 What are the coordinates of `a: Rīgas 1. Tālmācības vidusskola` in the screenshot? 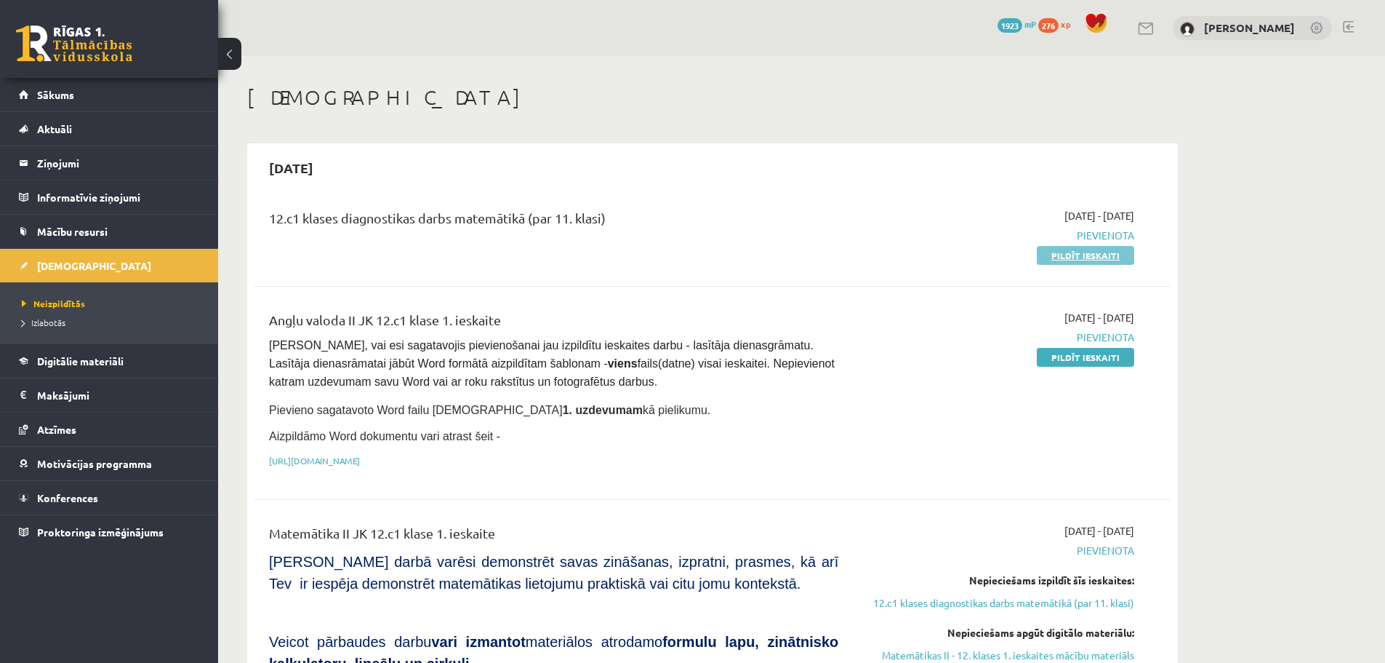 It's located at (74, 44).